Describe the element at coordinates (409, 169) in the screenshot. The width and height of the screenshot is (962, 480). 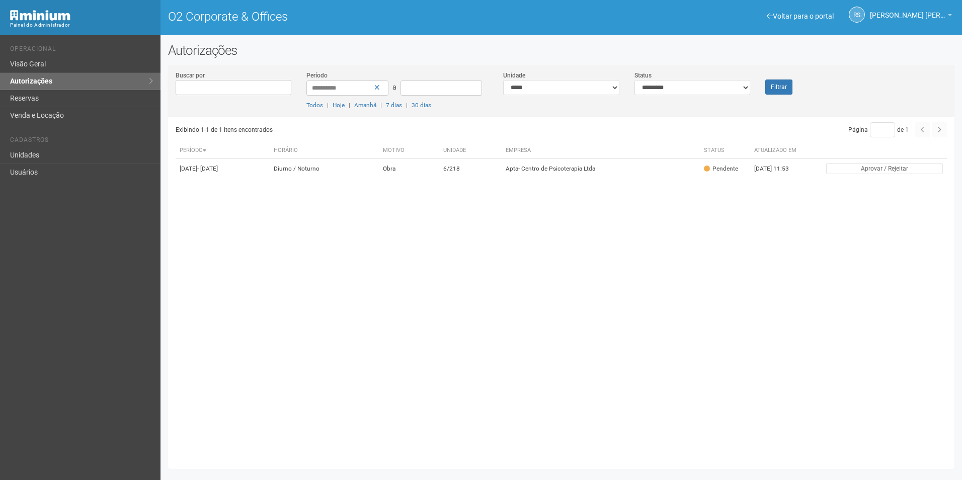
I see `td: Obra` at that location.